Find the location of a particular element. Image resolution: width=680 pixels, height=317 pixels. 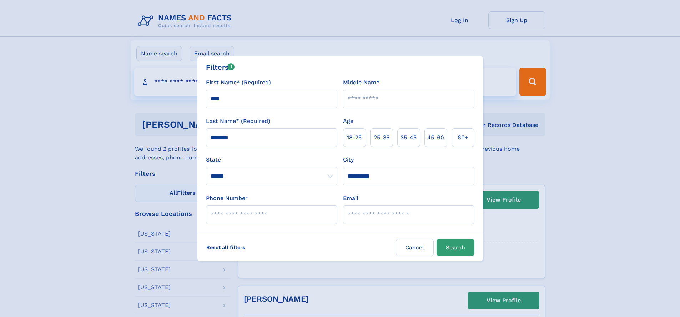

span: 18‑25 is located at coordinates (354, 138).